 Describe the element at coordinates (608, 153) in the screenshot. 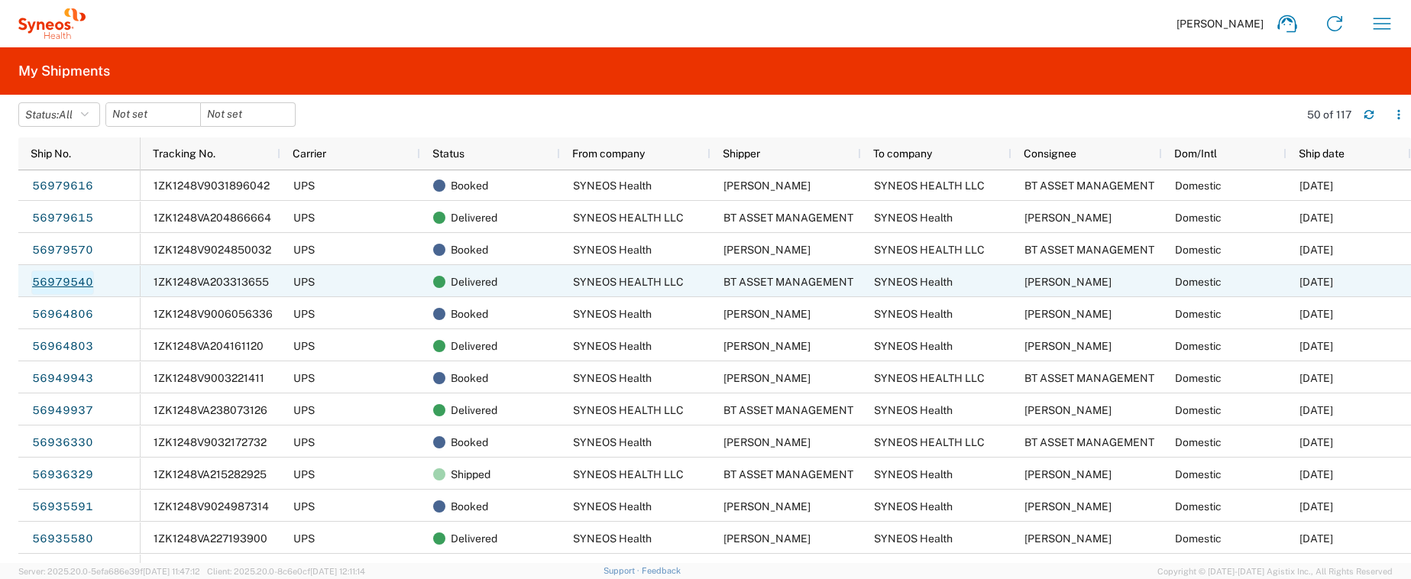

I see `span: From company` at that location.